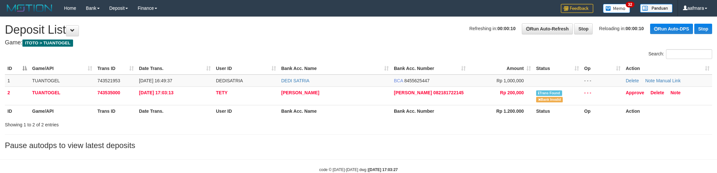 The image size is (717, 173). I want to click on span: Copy 8455625447 to clipboard, so click(417, 81).